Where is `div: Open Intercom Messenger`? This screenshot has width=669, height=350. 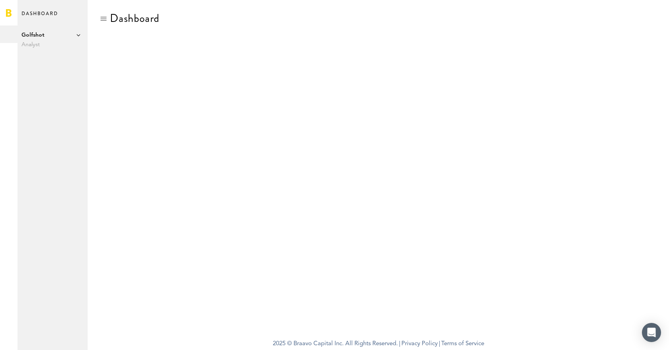 div: Open Intercom Messenger is located at coordinates (652, 333).